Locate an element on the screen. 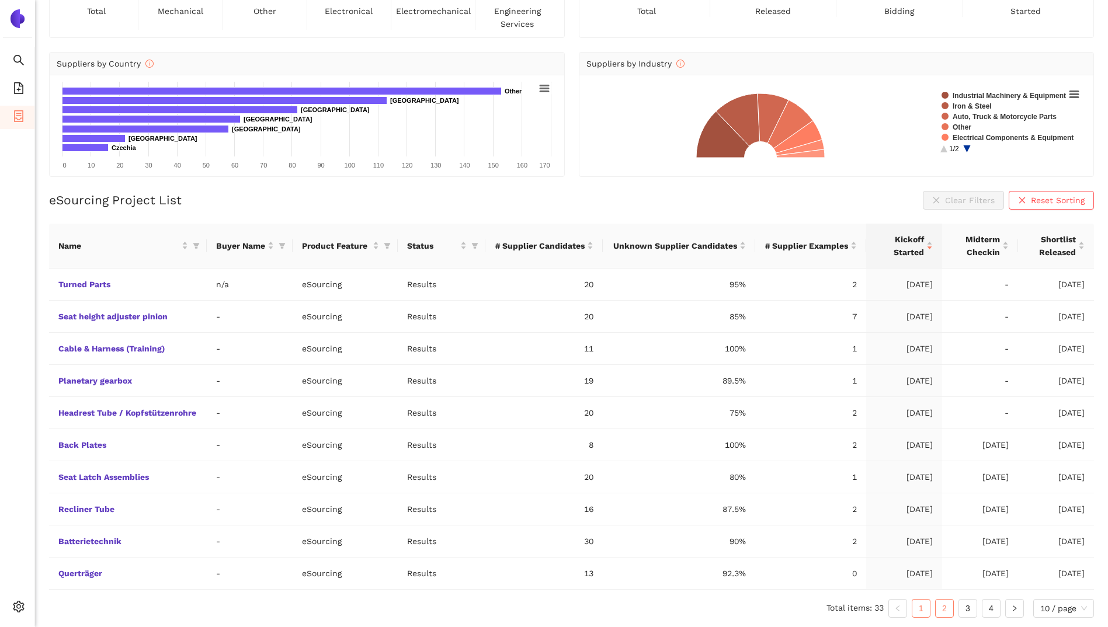 This screenshot has width=1108, height=627. span: Product Feature is located at coordinates (336, 246).